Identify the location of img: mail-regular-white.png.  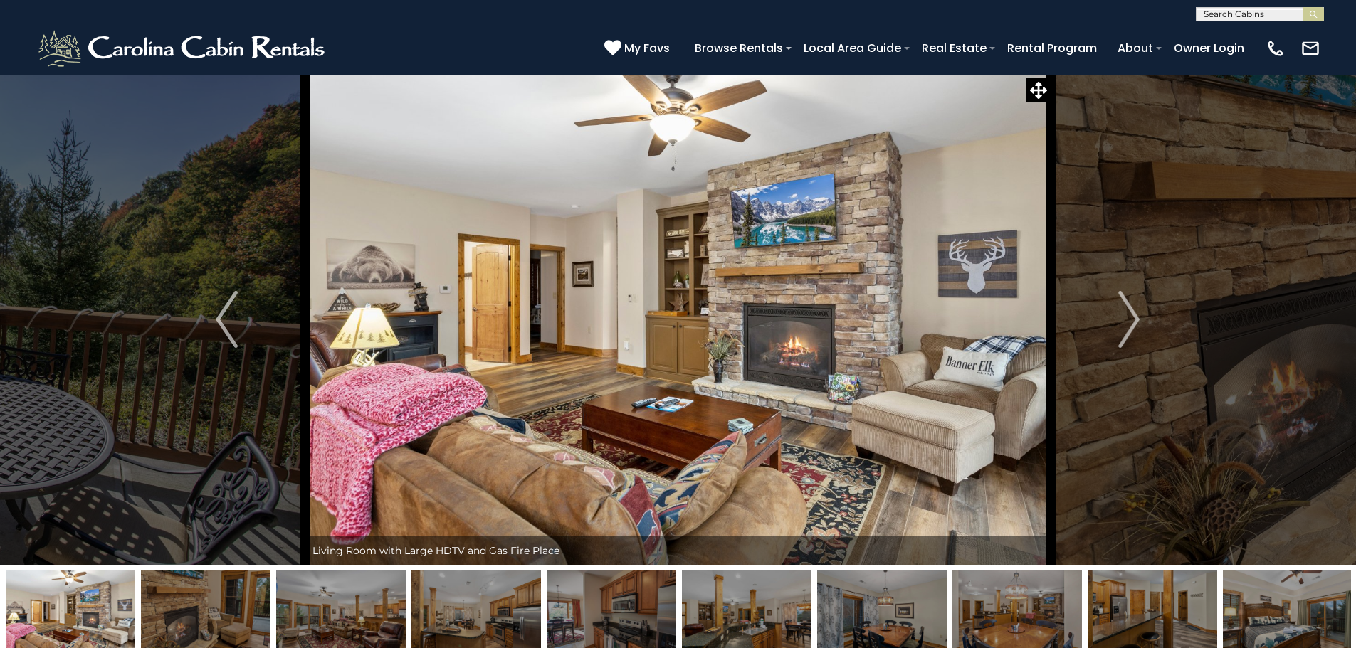
(1310, 48).